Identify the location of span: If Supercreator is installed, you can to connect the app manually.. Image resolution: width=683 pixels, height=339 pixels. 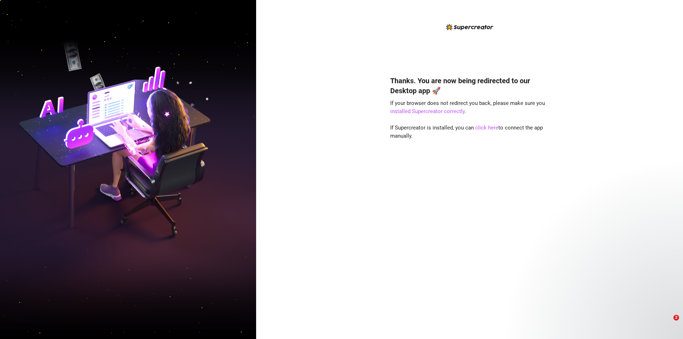
(467, 132).